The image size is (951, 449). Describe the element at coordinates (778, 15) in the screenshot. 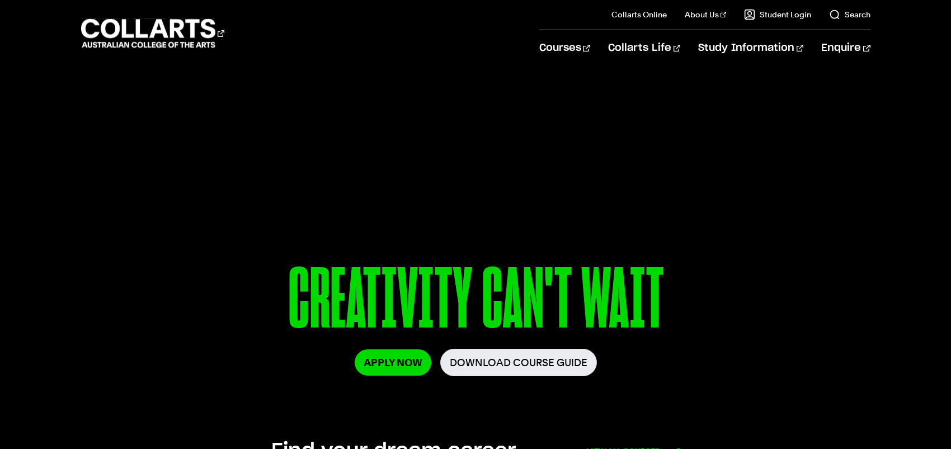

I see `a: Student Login` at that location.